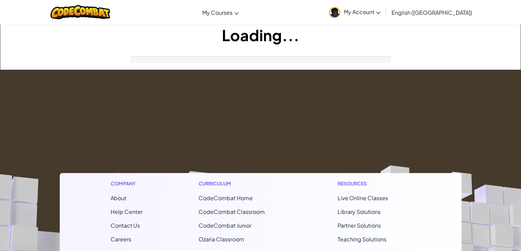  Describe the element at coordinates (225, 225) in the screenshot. I see `a: CodeCombat Junior` at that location.